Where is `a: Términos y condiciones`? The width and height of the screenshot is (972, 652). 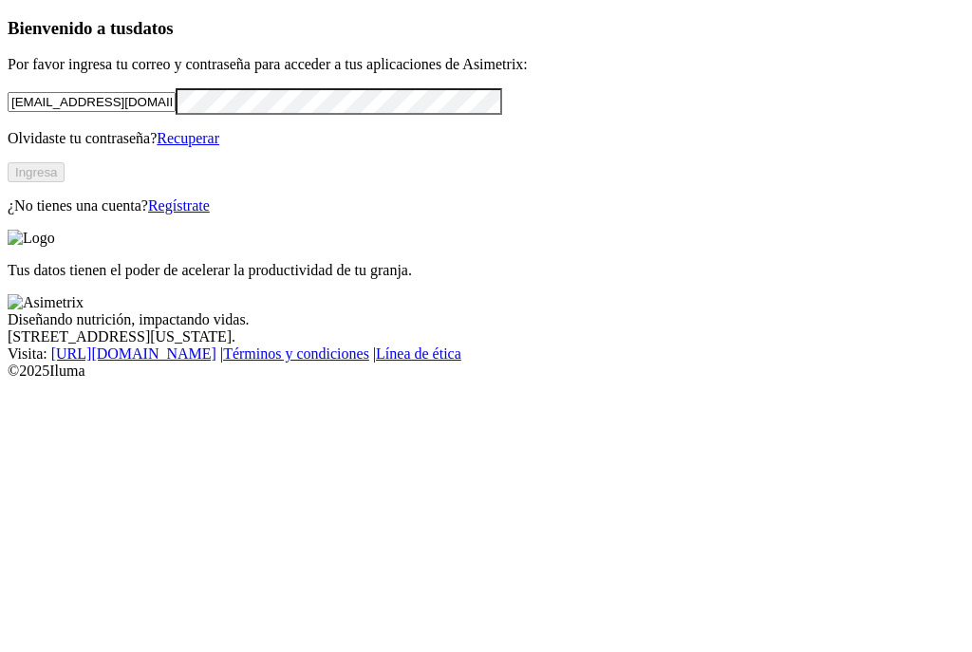
a: Términos y condiciones is located at coordinates (296, 353).